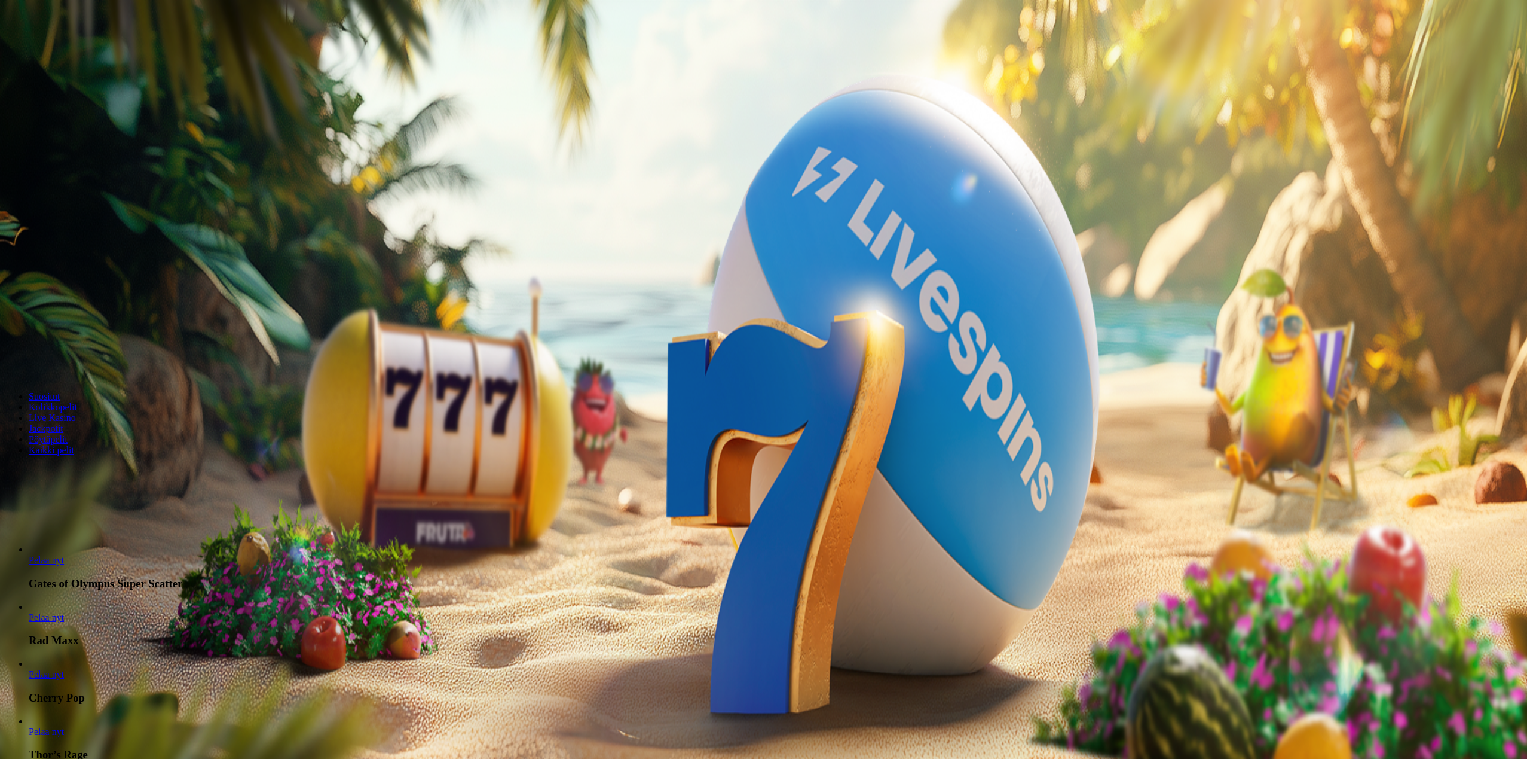 The image size is (1527, 759). I want to click on span: Kaikki pelit, so click(51, 450).